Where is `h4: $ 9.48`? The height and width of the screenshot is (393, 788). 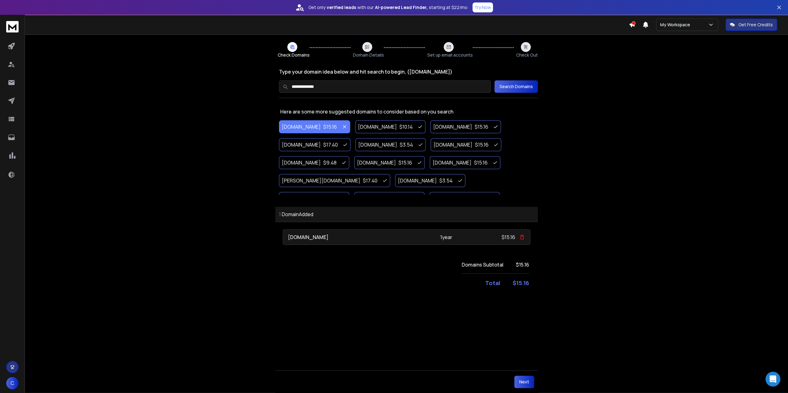
h4: $ 9.48 is located at coordinates (330, 163).